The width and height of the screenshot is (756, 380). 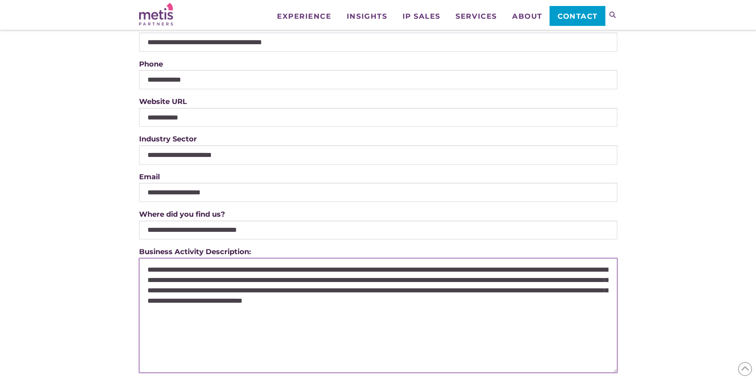 I want to click on span: Insights, so click(x=367, y=16).